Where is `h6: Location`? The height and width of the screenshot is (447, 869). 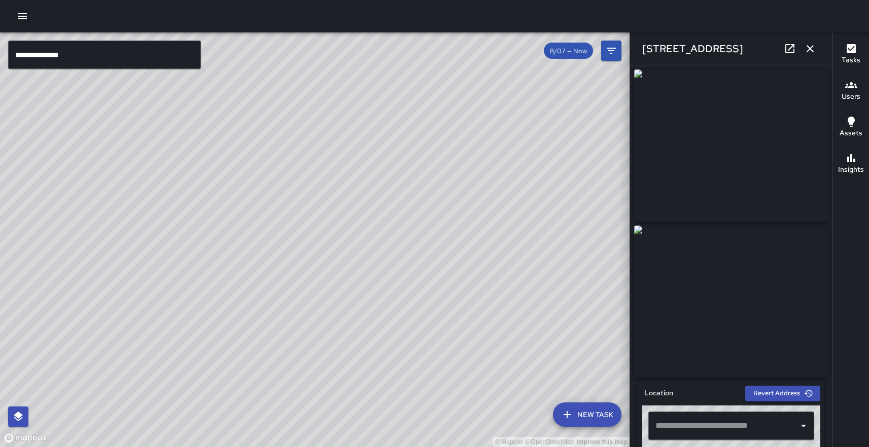
h6: Location is located at coordinates (658, 393).